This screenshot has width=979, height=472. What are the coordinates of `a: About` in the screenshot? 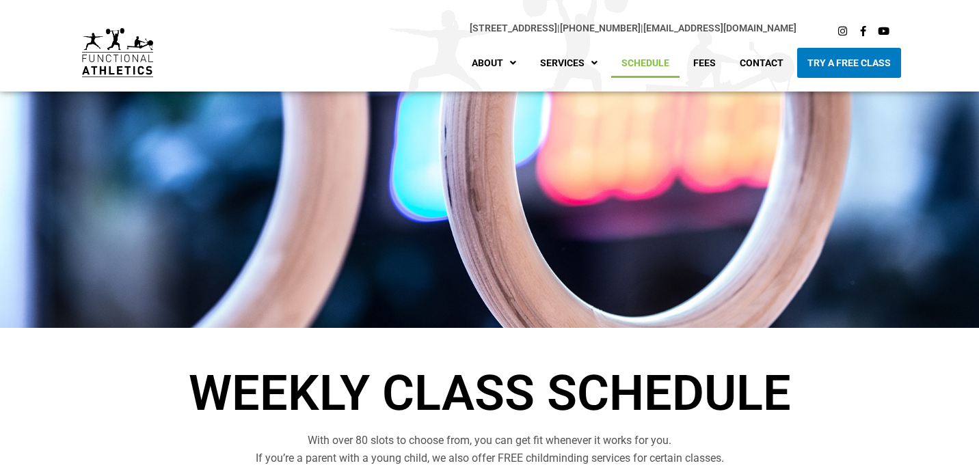 It's located at (493, 63).